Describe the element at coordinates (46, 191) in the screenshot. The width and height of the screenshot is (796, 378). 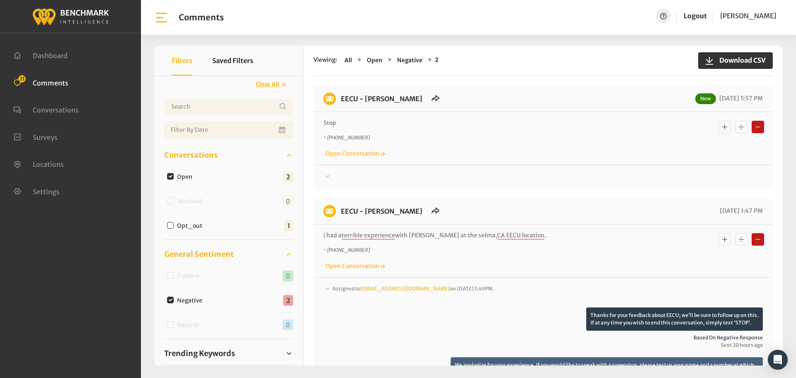
I see `span: Settings` at that location.